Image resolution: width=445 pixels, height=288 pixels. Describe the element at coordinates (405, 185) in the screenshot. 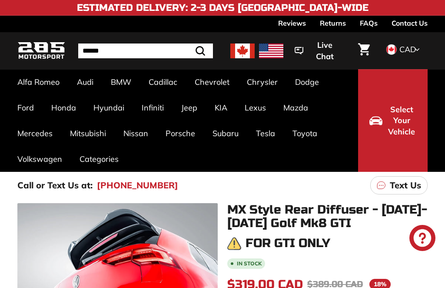

I see `p: Text Us` at that location.